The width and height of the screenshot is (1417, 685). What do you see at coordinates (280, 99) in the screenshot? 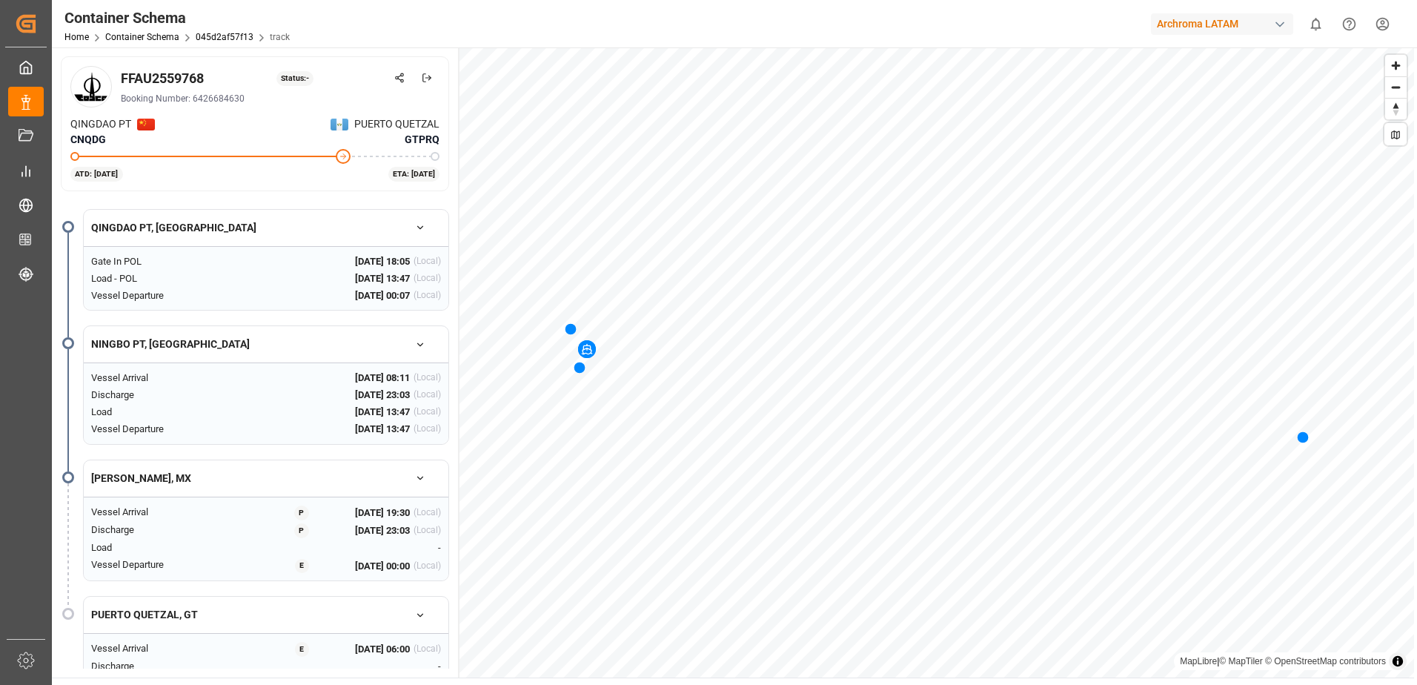
I see `div: Booking Number: 6426684630` at bounding box center [280, 99].